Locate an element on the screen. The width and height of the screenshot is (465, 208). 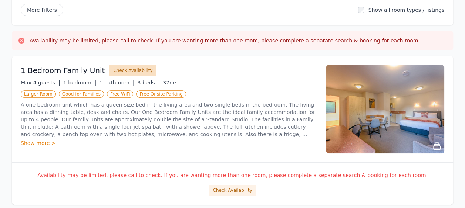
h3: Availability may be limited, please call to check. If you are wanting more than one room, please ... is located at coordinates (224, 41).